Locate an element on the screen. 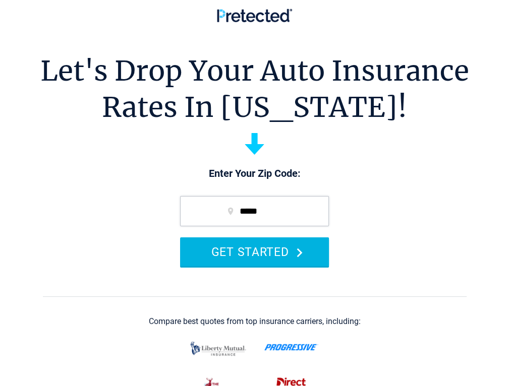 This screenshot has width=509, height=386. img: Pretected Logo is located at coordinates (254, 15).